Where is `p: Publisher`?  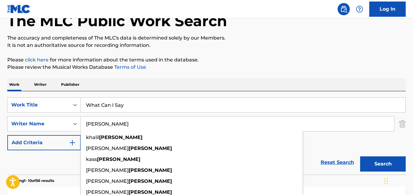 p: Publisher is located at coordinates (70, 84).